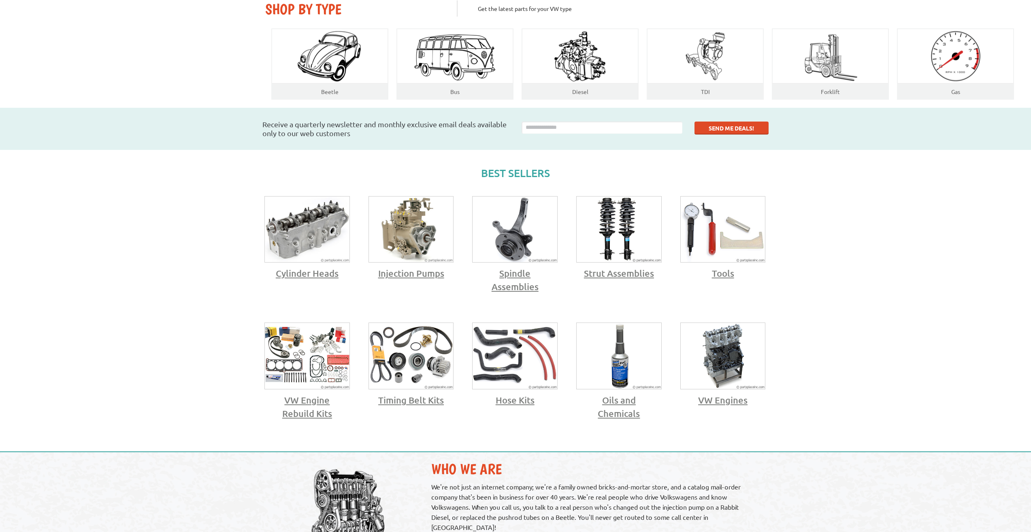 The height and width of the screenshot is (532, 1031). Describe the element at coordinates (955, 91) in the screenshot. I see `a: Gas` at that location.